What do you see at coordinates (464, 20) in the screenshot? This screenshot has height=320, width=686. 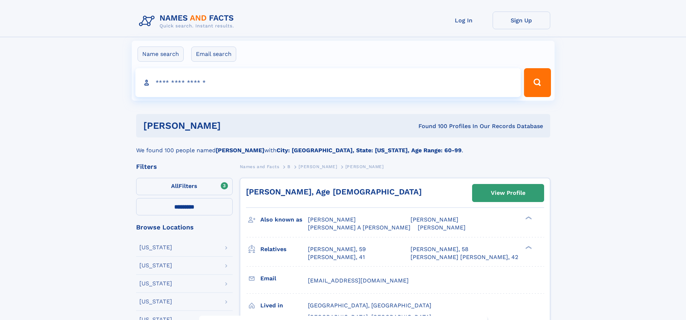 I see `a: Log In` at bounding box center [464, 20].